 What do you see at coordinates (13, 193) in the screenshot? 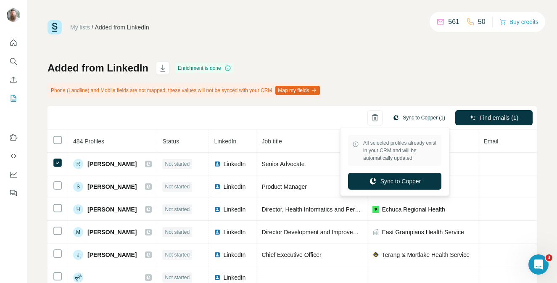
I see `button: Feedback` at bounding box center [13, 193].